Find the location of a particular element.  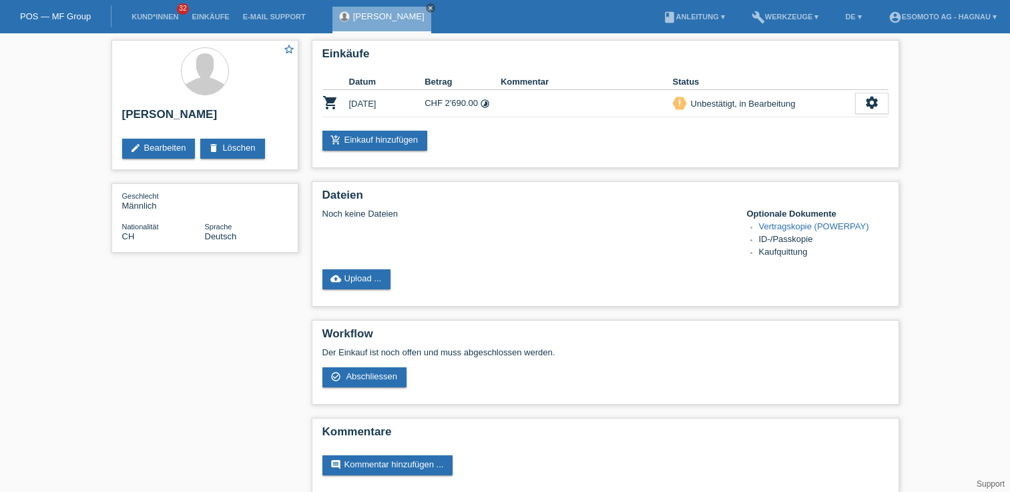

span: Nationalität is located at coordinates (140, 227).